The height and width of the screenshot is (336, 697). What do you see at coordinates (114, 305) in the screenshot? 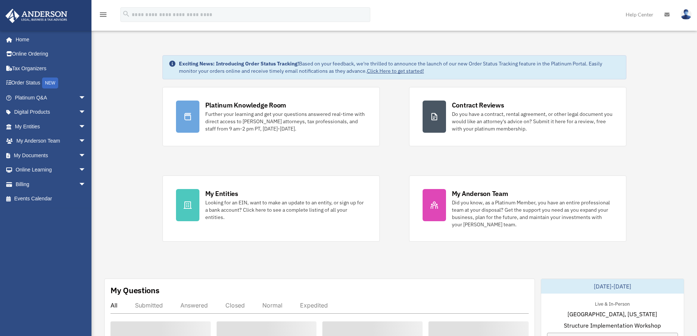
I see `div: All` at bounding box center [114, 305].